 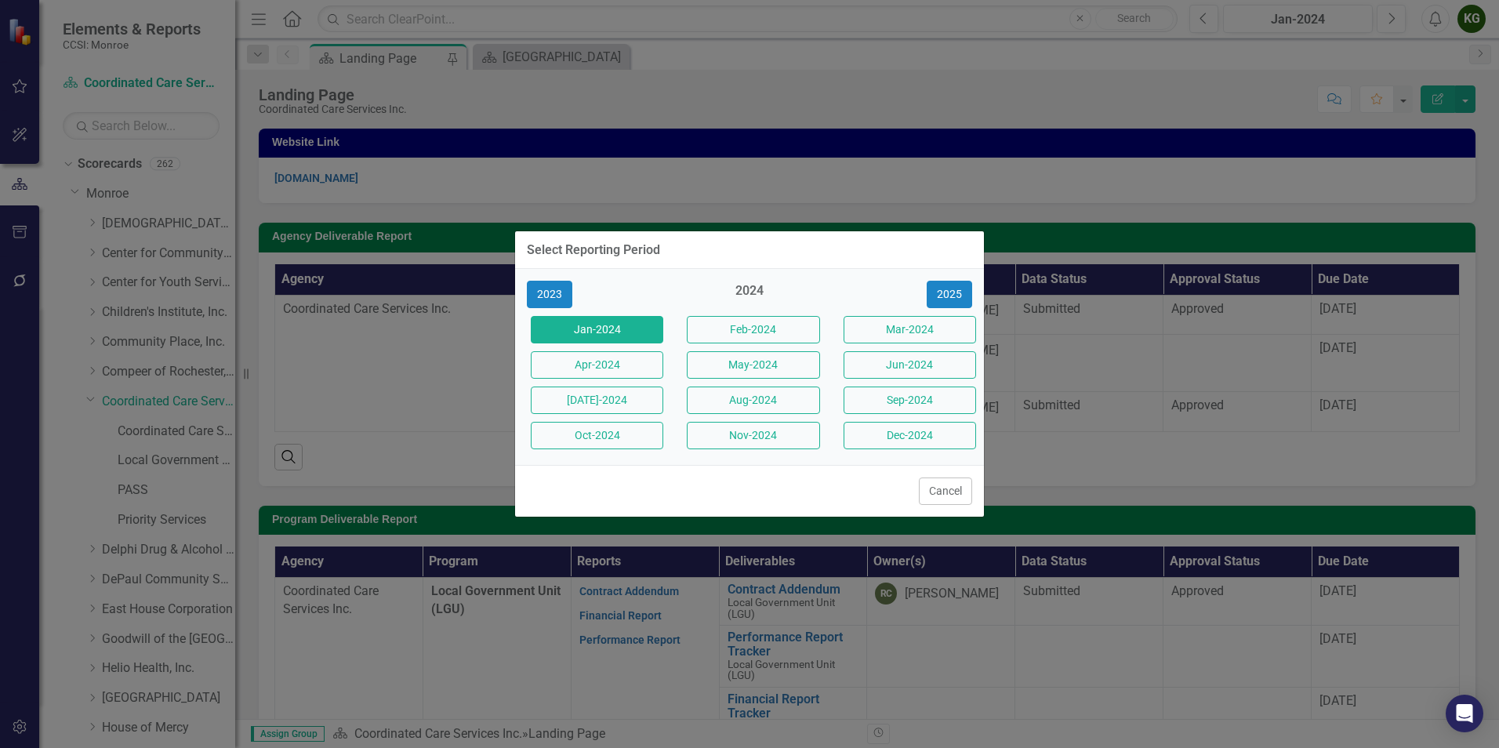 I want to click on button: 2025, so click(x=949, y=294).